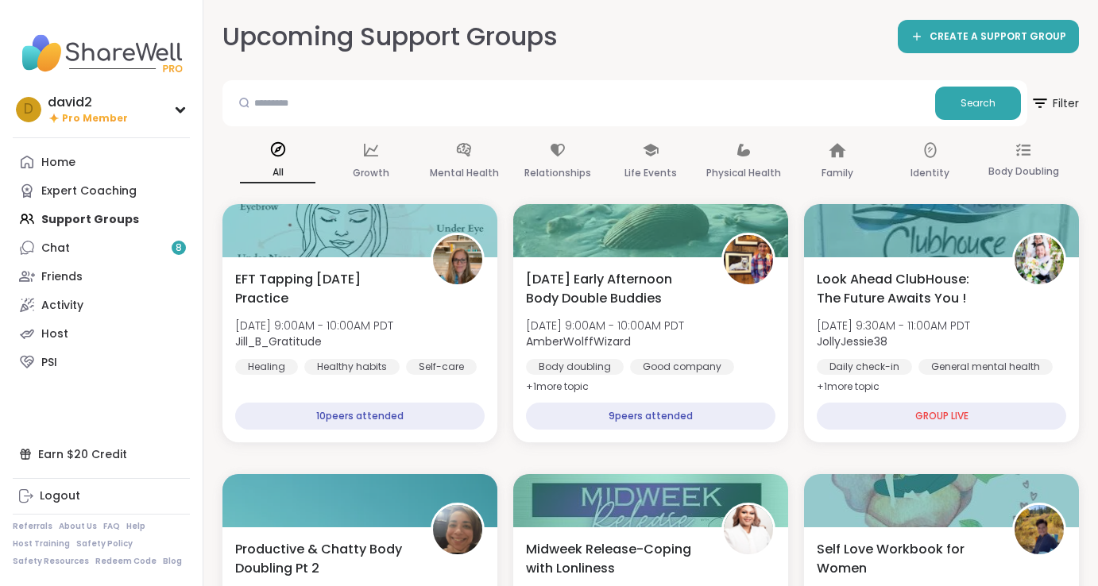  I want to click on div: Host, so click(55, 335).